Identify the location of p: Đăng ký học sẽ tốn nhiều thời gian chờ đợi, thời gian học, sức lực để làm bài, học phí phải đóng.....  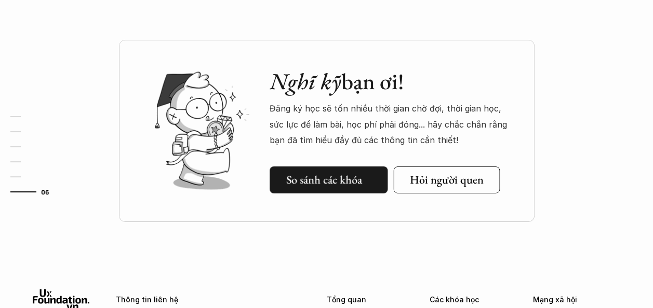
(391, 124).